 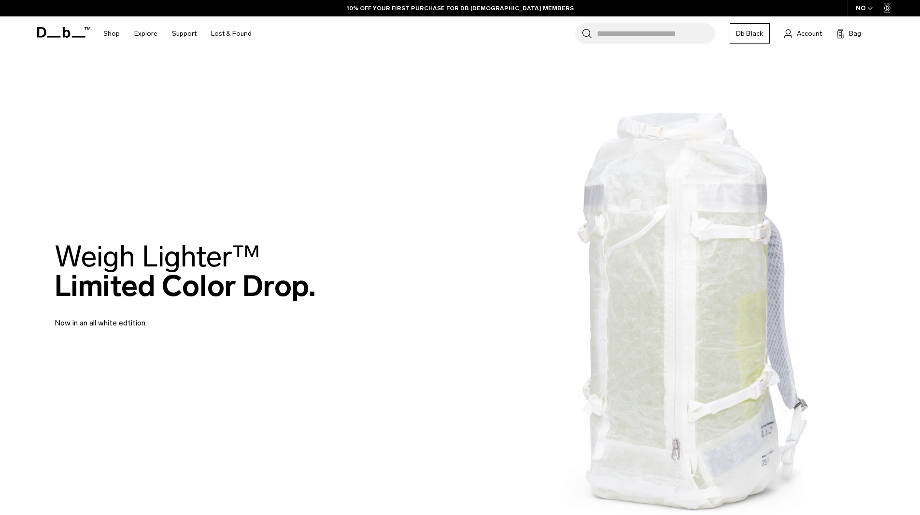 I want to click on nav: Main Navigation, so click(x=177, y=33).